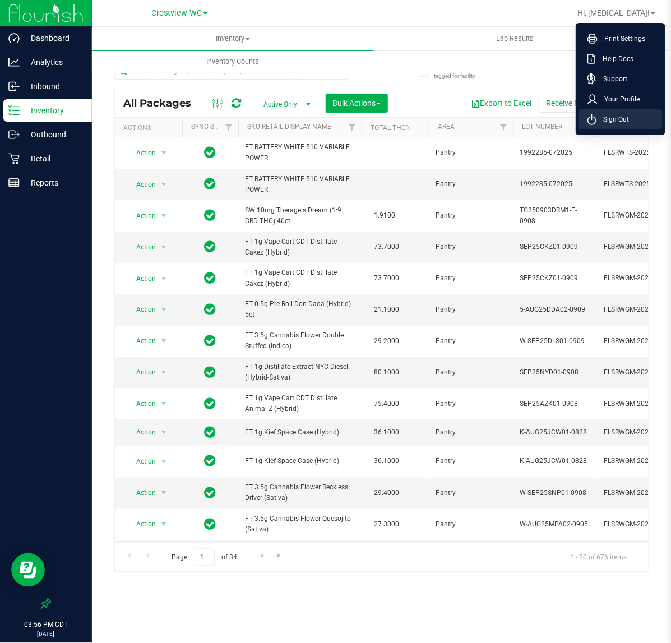  What do you see at coordinates (614, 59) in the screenshot?
I see `span: Help Docs` at bounding box center [614, 59].